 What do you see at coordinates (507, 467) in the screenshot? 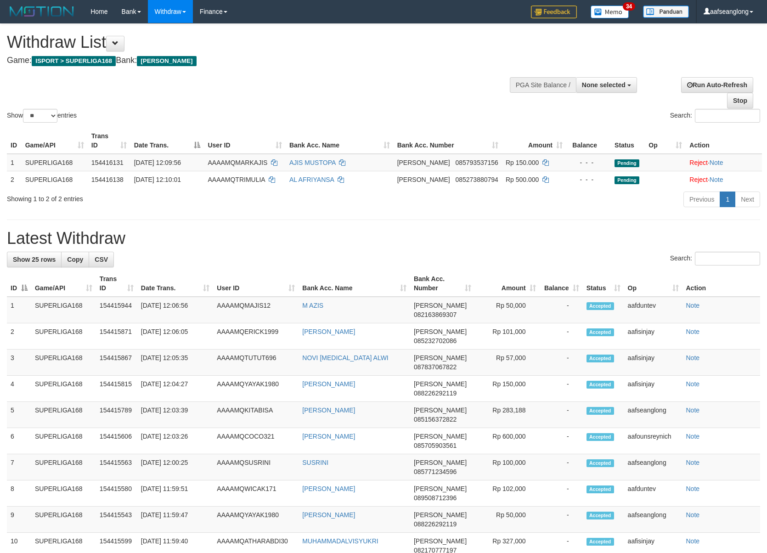
I see `td: Rp 100,000` at bounding box center [507, 467].